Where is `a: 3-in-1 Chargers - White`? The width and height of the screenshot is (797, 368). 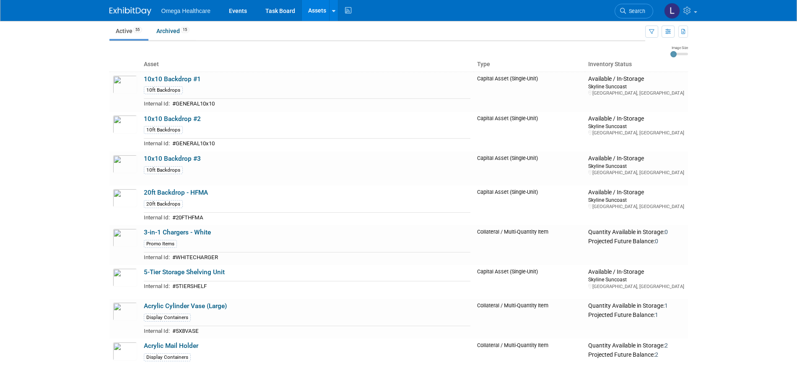 a: 3-in-1 Chargers - White is located at coordinates (177, 233).